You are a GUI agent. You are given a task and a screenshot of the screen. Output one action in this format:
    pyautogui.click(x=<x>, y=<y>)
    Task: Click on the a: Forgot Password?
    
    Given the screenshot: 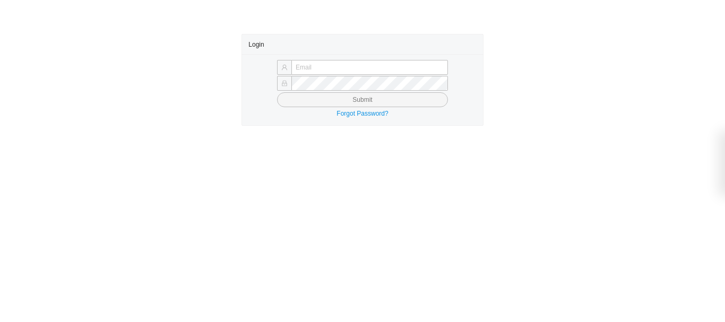 What is the action you would take?
    pyautogui.click(x=362, y=114)
    